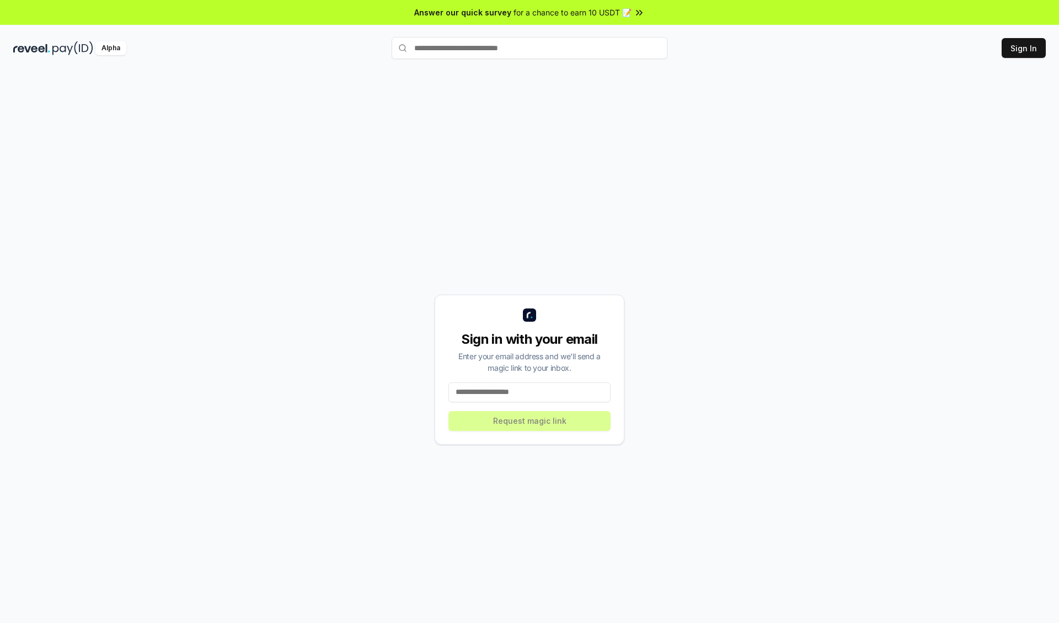 The height and width of the screenshot is (623, 1059). I want to click on button: Sign In, so click(1024, 48).